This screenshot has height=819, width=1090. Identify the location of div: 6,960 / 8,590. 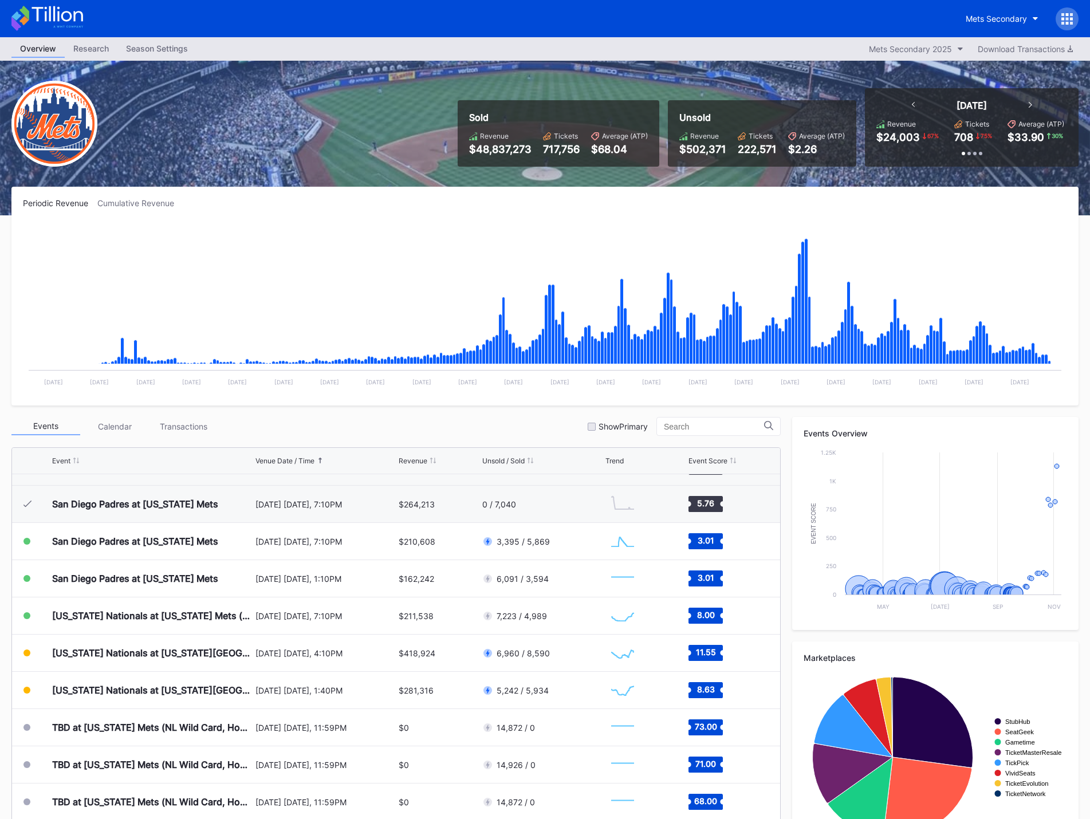
(523, 653).